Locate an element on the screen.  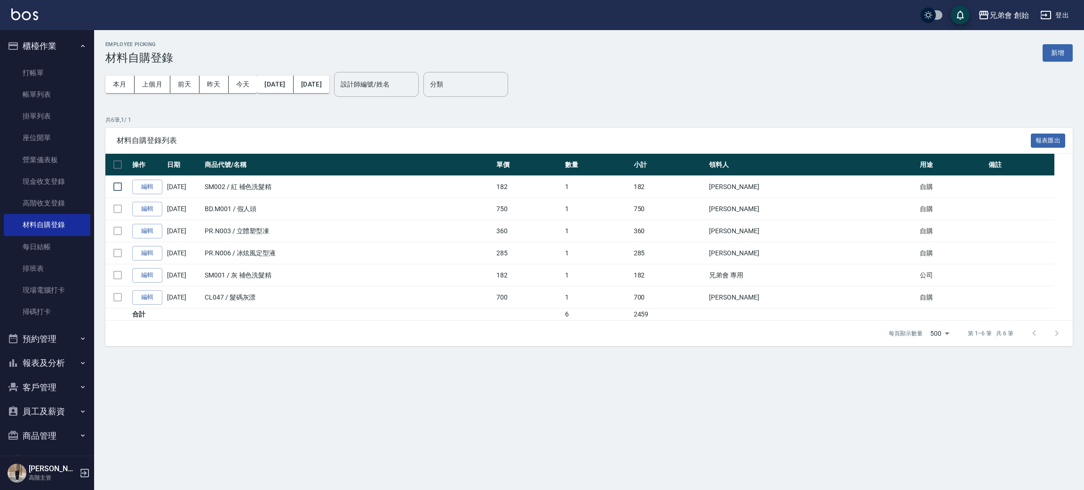
a: 掛單列表 is located at coordinates (47, 116).